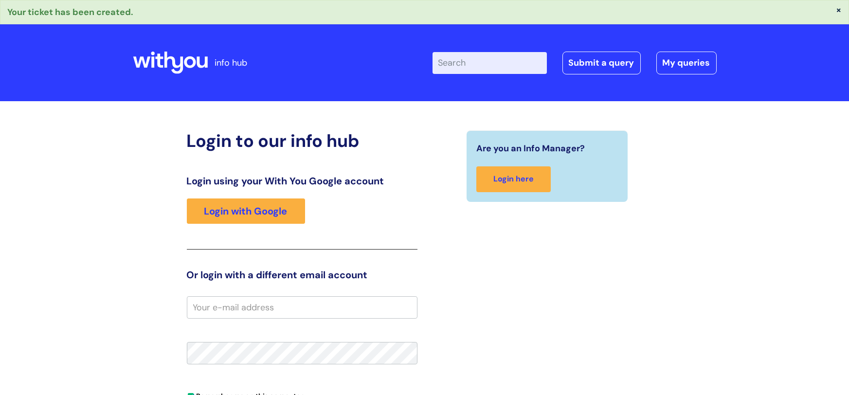 The height and width of the screenshot is (395, 849). What do you see at coordinates (302, 307) in the screenshot?
I see `input: Your e-mail address` at bounding box center [302, 307].